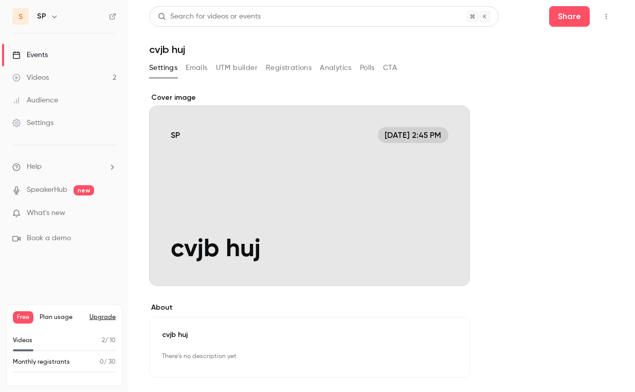 Image resolution: width=635 pixels, height=392 pixels. Describe the element at coordinates (42, 16) in the screenshot. I see `h6: SP` at that location.